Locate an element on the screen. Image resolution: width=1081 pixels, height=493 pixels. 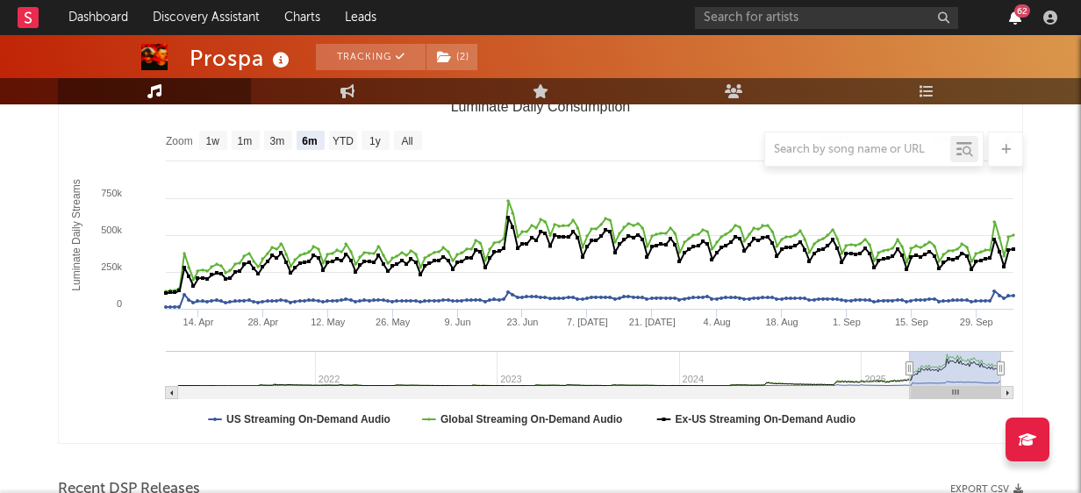
text: 29. Sep is located at coordinates (977, 322).